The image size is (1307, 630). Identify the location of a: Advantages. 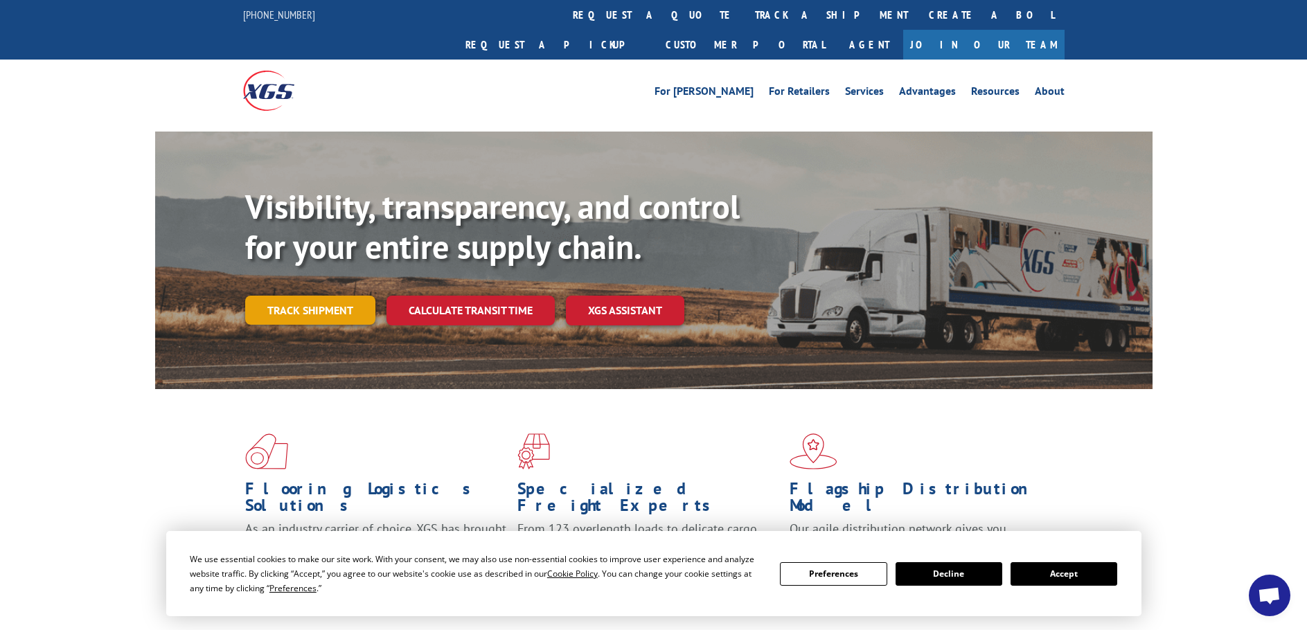
(927, 93).